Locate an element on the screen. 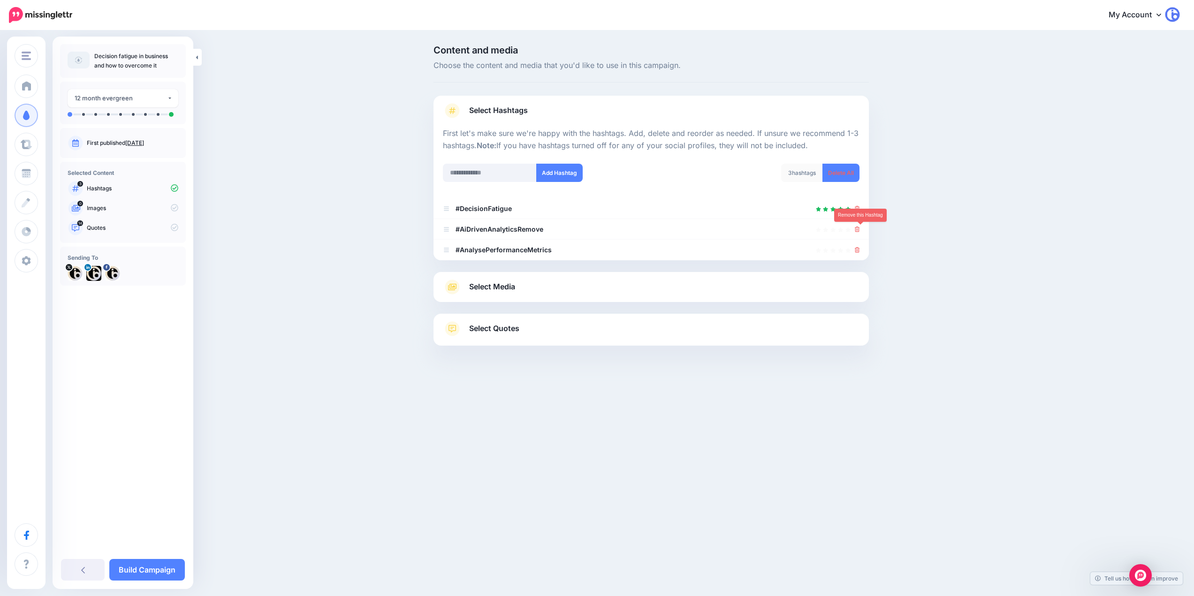  h4: Selected Content is located at coordinates (123, 173).